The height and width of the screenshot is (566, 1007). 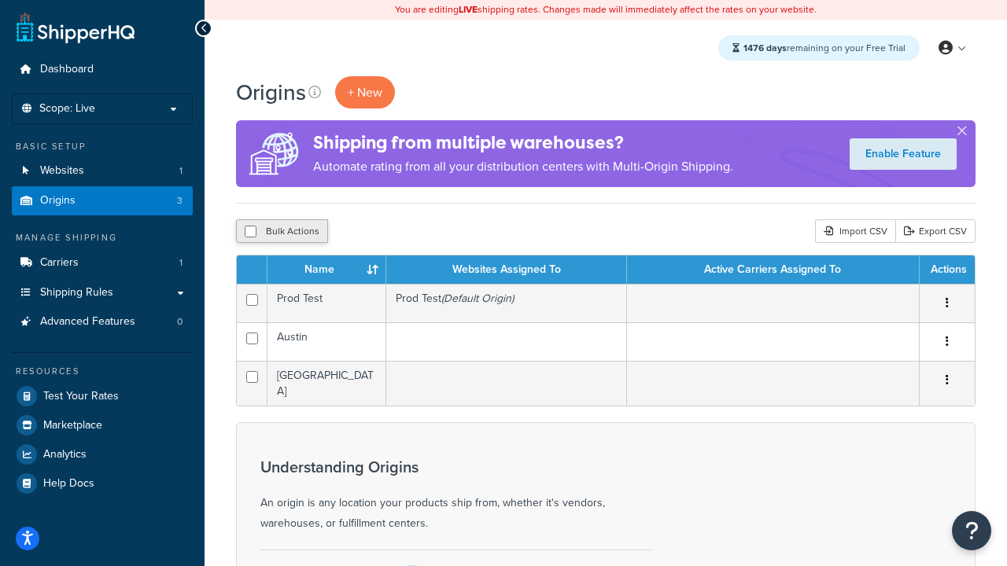 I want to click on div: remaining on your Free Trial, so click(x=819, y=48).